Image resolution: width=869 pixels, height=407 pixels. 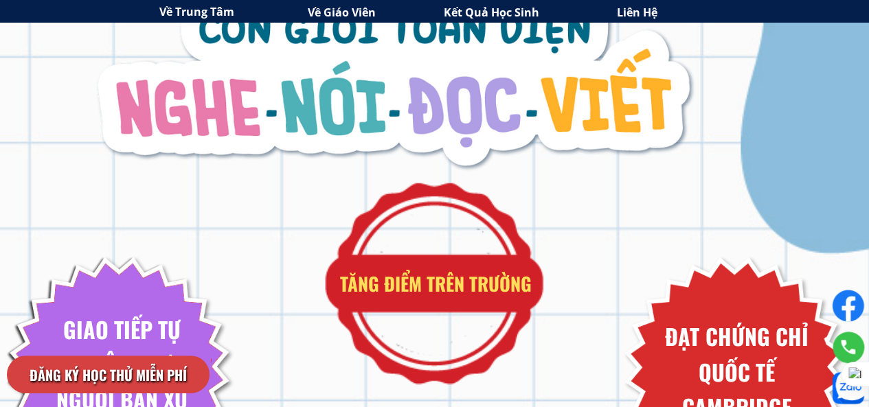 I want to click on h3: Về Trung Tâm, so click(x=231, y=12).